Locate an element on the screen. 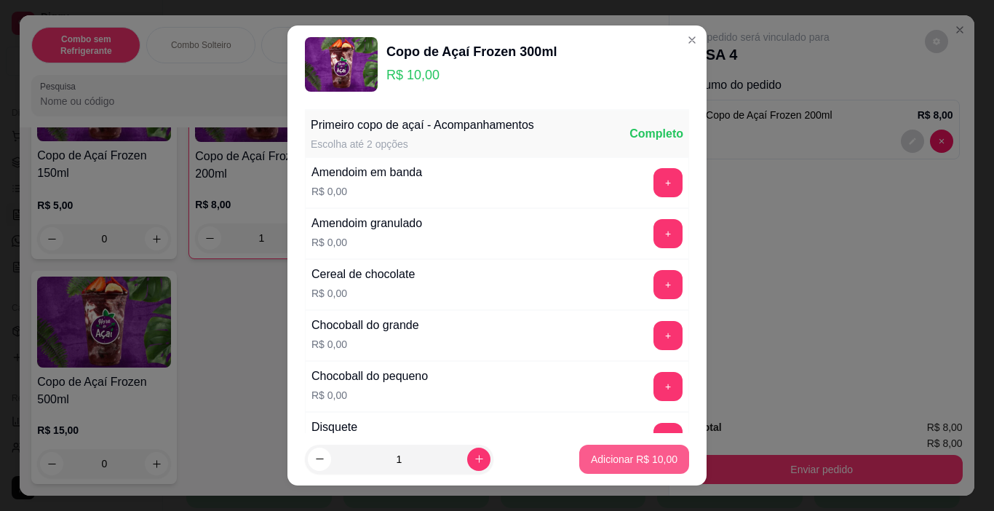  div: Amendoim granulado is located at coordinates (367, 223).